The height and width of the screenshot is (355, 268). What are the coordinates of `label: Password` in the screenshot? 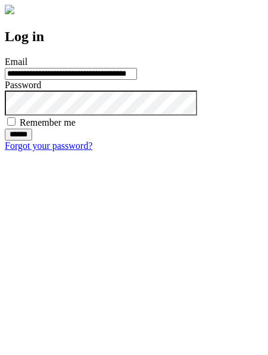 It's located at (23, 85).